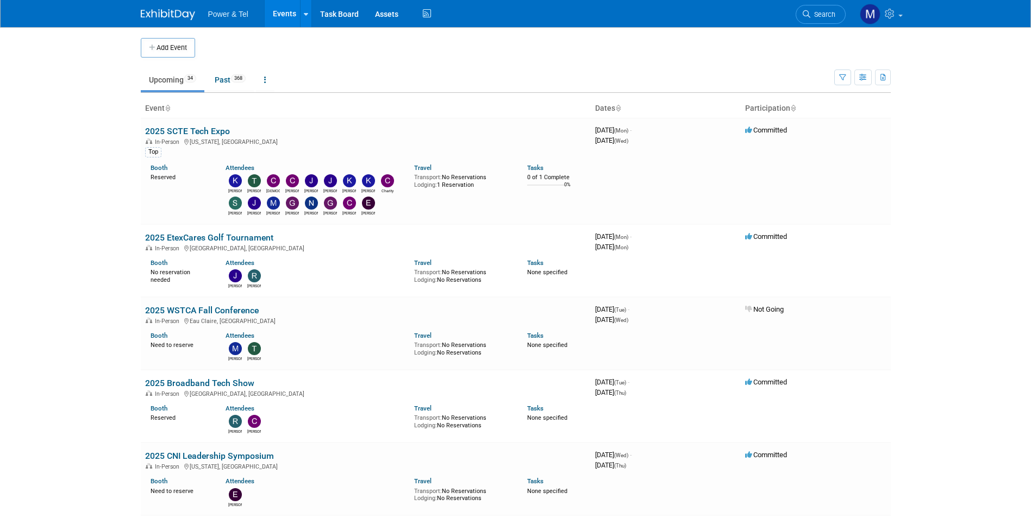  I want to click on div: Robert Zuzek, so click(254, 286).